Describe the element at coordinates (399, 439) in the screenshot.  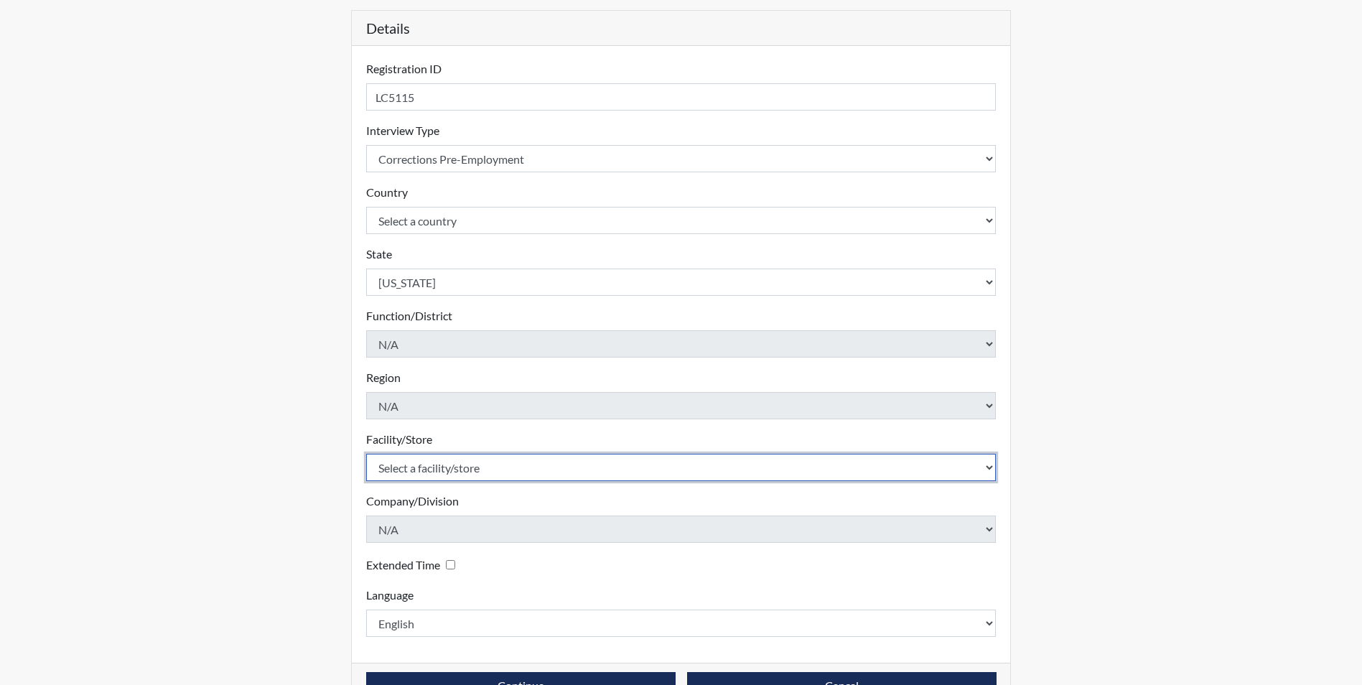
I see `label: Facility/Store` at that location.